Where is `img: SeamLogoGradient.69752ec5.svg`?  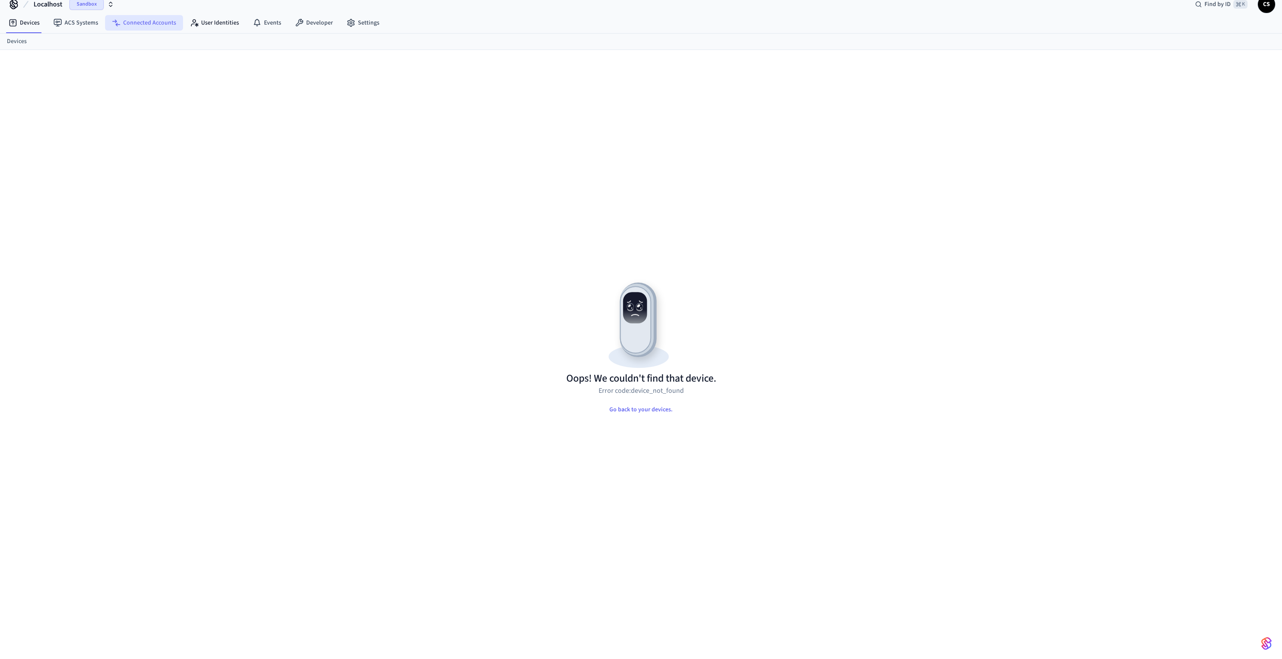
img: SeamLogoGradient.69752ec5.svg is located at coordinates (1266, 643).